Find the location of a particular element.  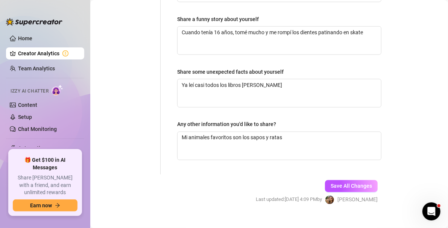

button: Save All Changes is located at coordinates (351, 186).